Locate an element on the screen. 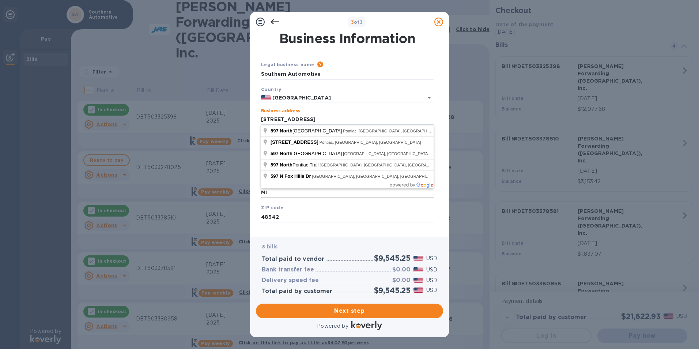 The image size is (699, 349). b: Legal business name is located at coordinates (288, 64).